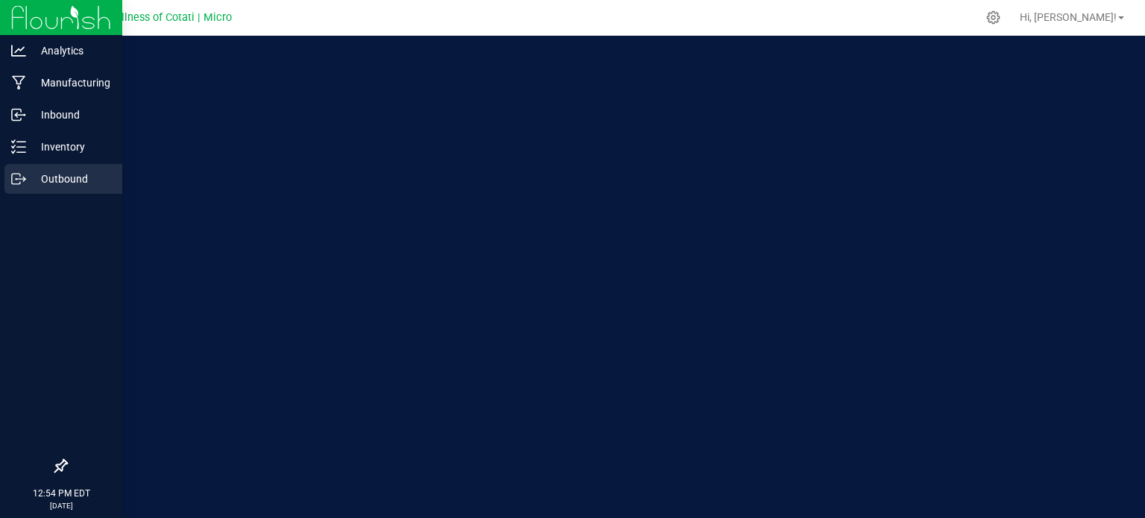 The image size is (1145, 518). I want to click on p: Inbound, so click(71, 115).